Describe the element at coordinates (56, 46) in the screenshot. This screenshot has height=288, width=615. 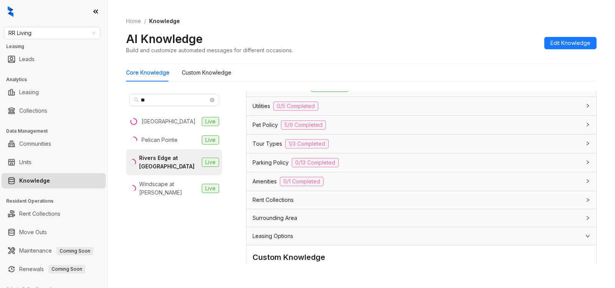
I see `h3: Leasing` at that location.